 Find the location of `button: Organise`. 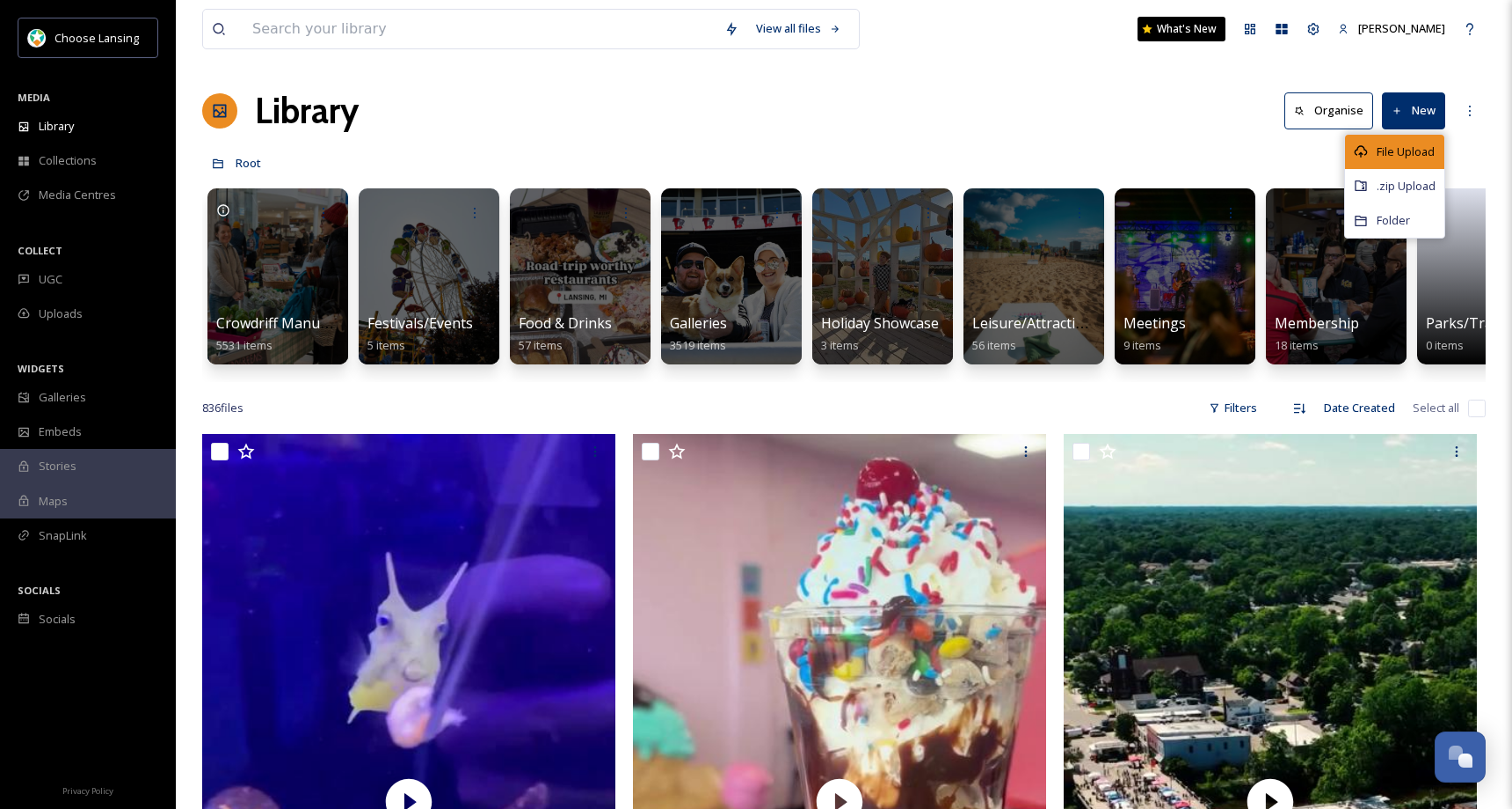

button: Organise is located at coordinates (1329, 110).